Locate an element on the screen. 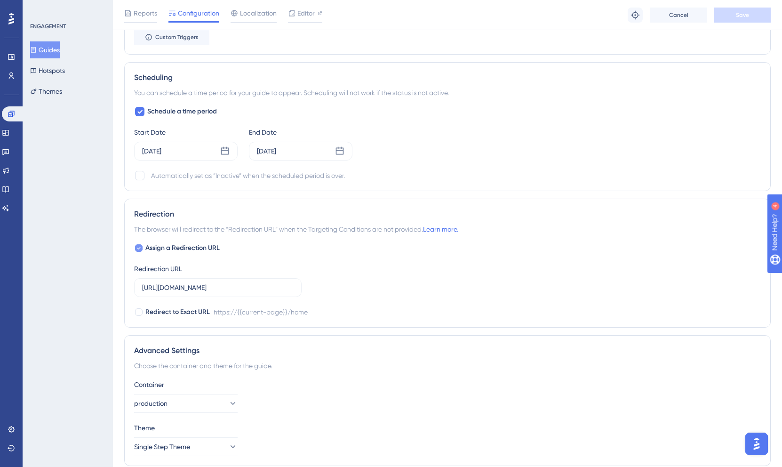 The image size is (782, 467). div: Container is located at coordinates (447, 384).